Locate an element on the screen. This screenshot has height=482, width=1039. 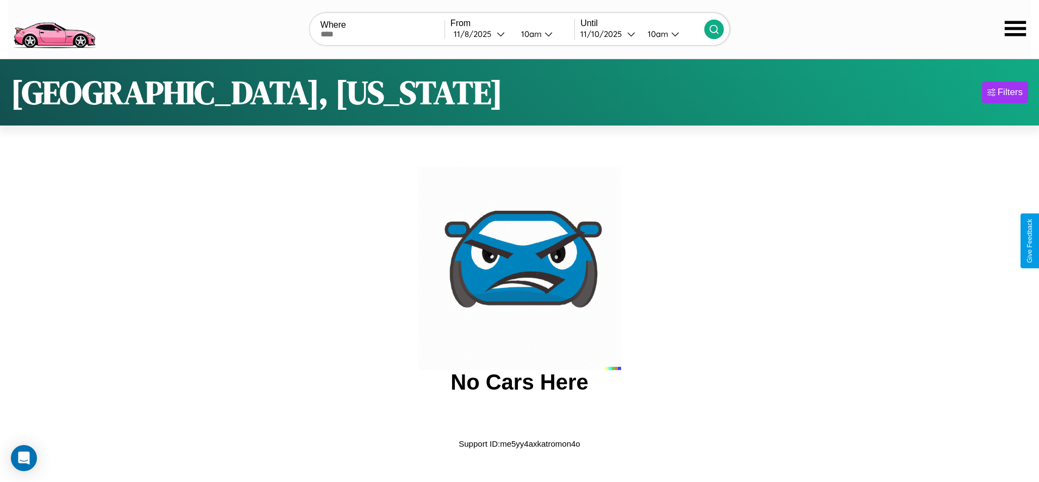
img: logo is located at coordinates (54, 28).